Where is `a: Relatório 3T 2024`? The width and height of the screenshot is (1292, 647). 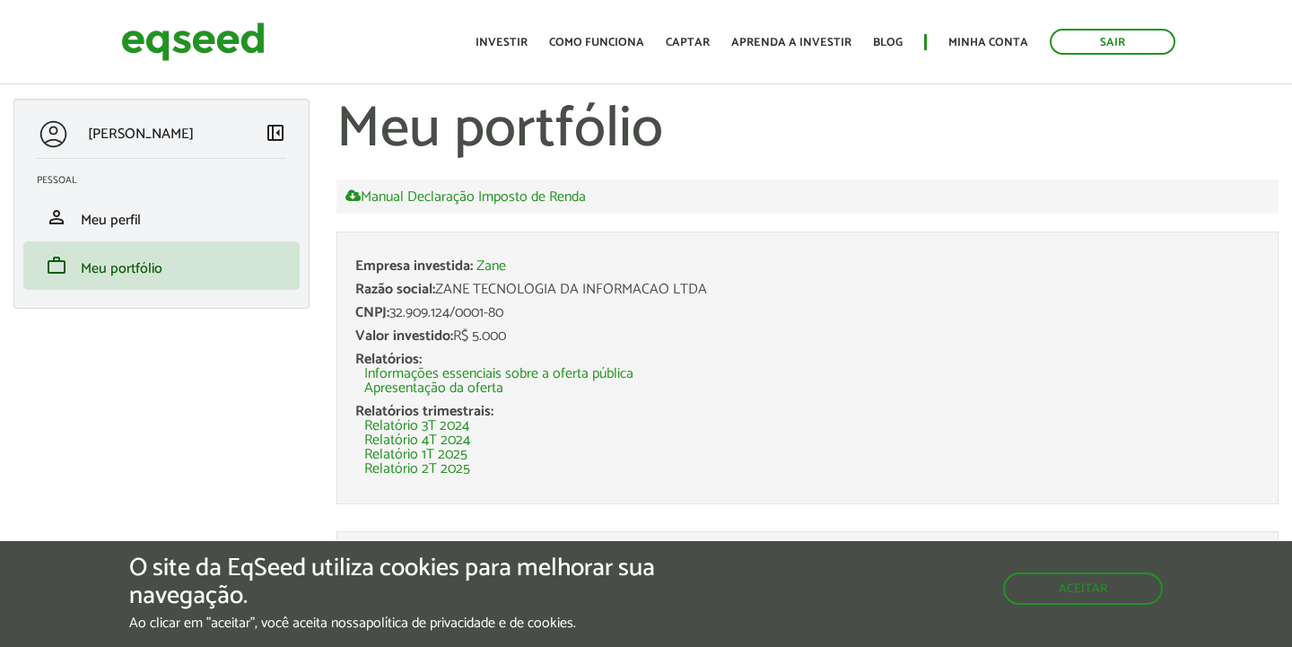 a: Relatório 3T 2024 is located at coordinates (416, 426).